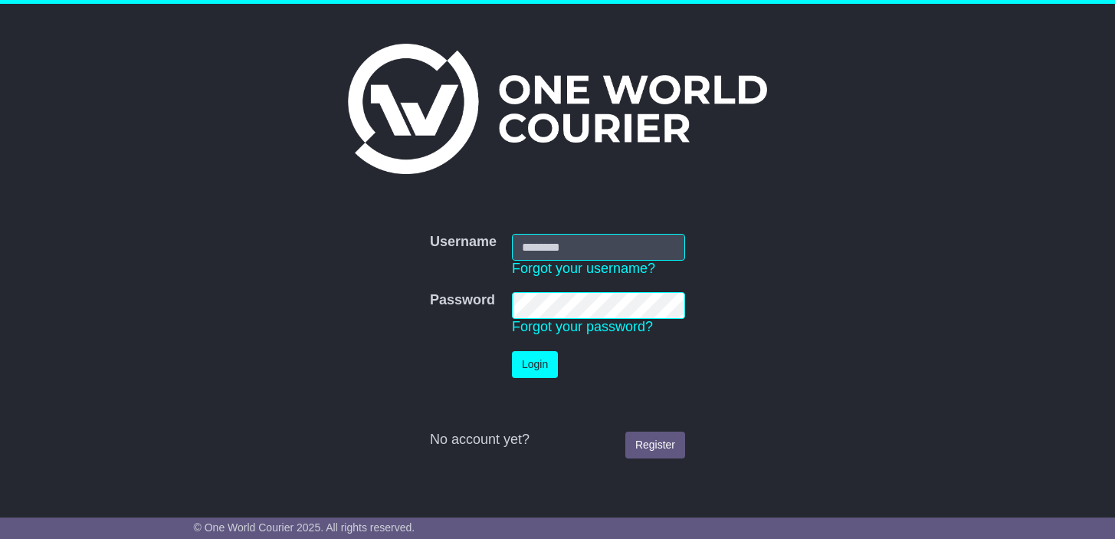  Describe the element at coordinates (557, 440) in the screenshot. I see `div: No account yet?` at that location.